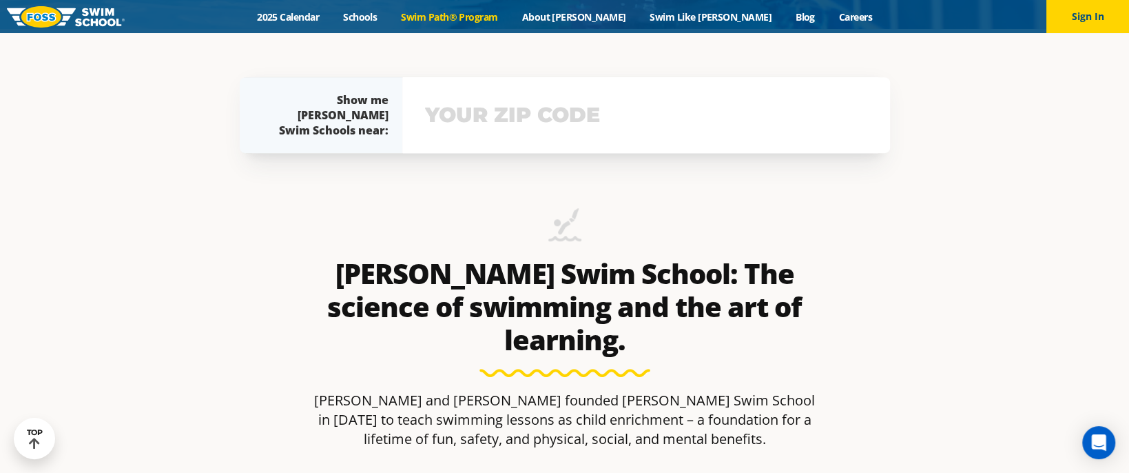  What do you see at coordinates (804, 17) in the screenshot?
I see `a: Blog` at bounding box center [804, 17].